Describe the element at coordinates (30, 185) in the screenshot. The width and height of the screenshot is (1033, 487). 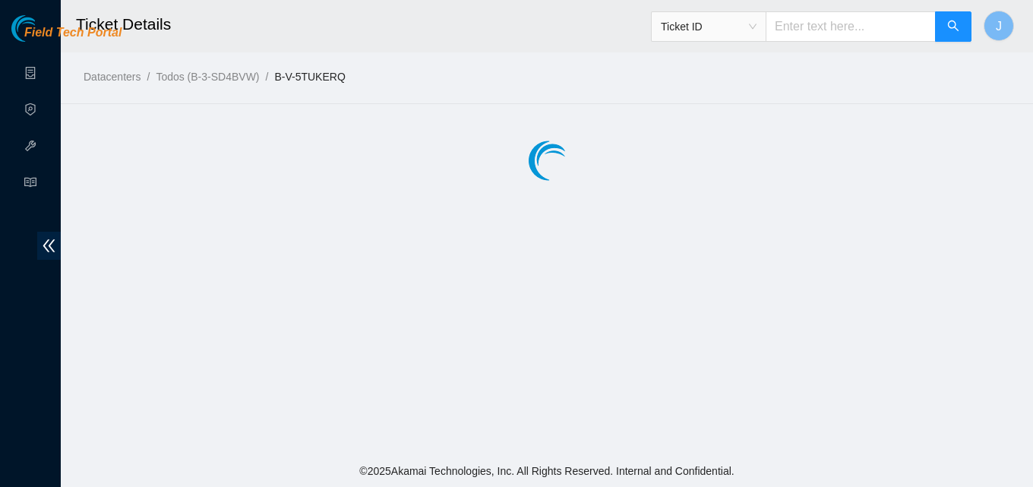
I see `span: read` at that location.